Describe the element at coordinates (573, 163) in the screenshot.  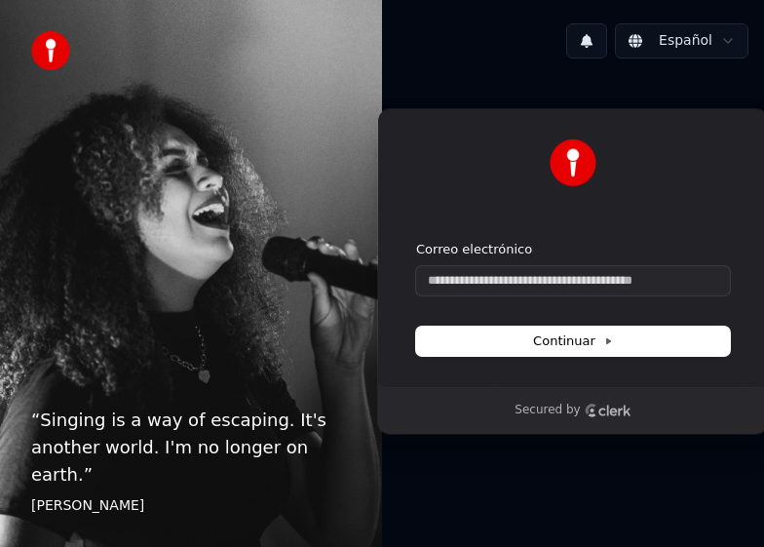
I see `img: Youka` at that location.